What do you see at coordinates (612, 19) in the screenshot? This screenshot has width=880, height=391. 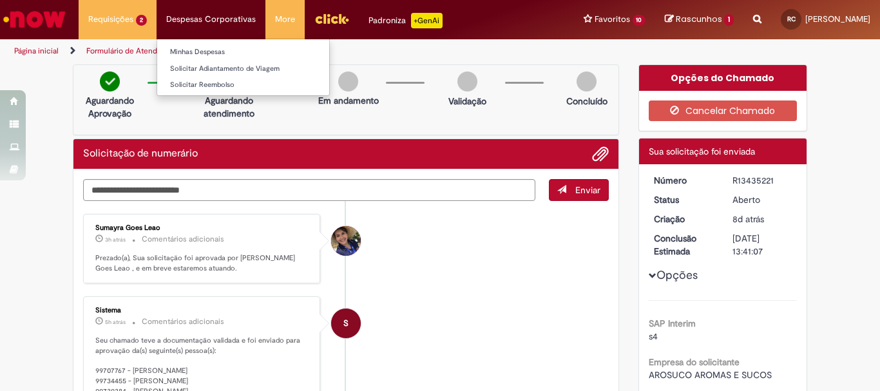 I see `span: Favoritos` at bounding box center [612, 19].